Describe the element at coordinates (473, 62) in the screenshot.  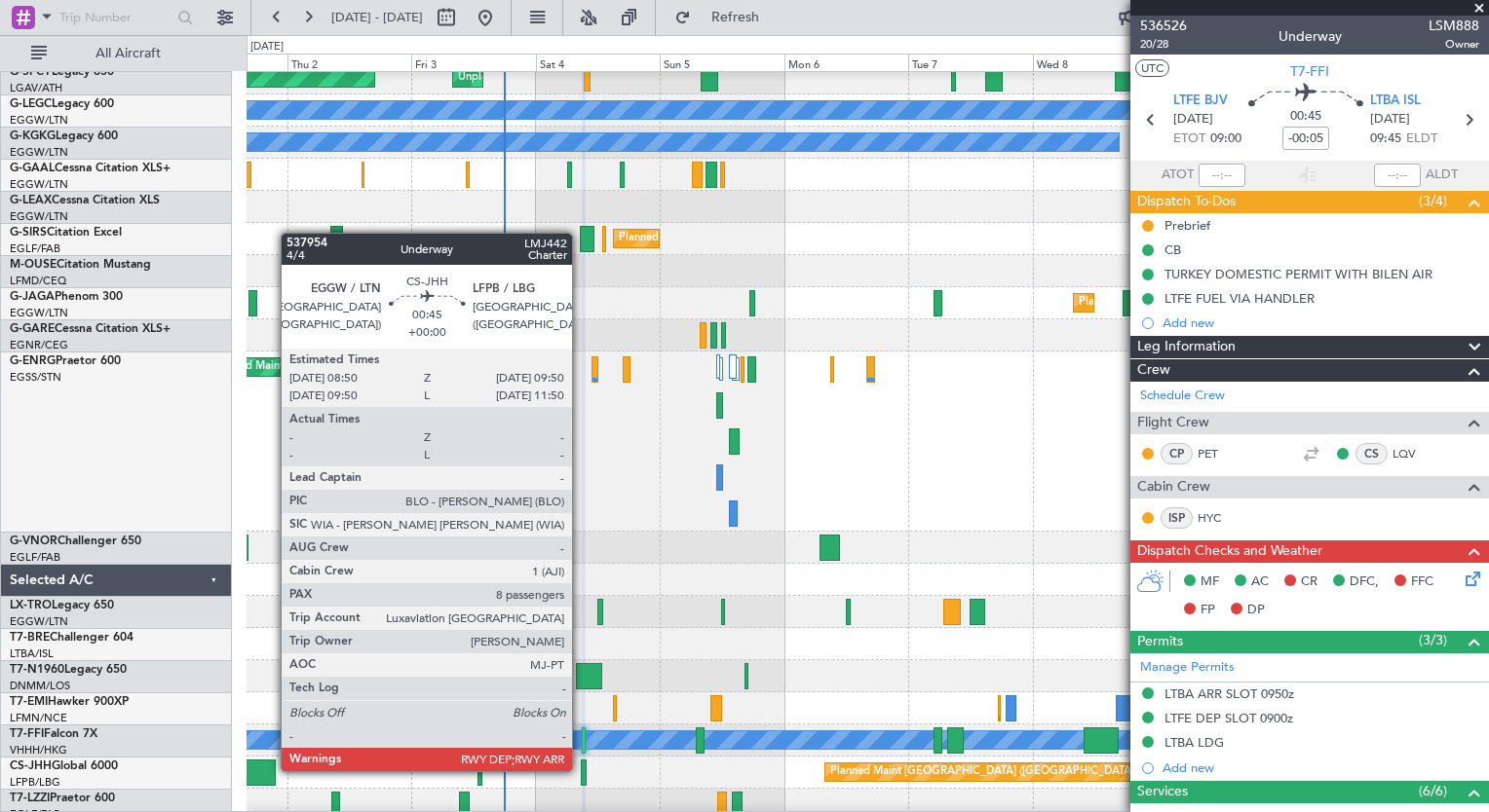
I see `div: Fri 3` at that location.